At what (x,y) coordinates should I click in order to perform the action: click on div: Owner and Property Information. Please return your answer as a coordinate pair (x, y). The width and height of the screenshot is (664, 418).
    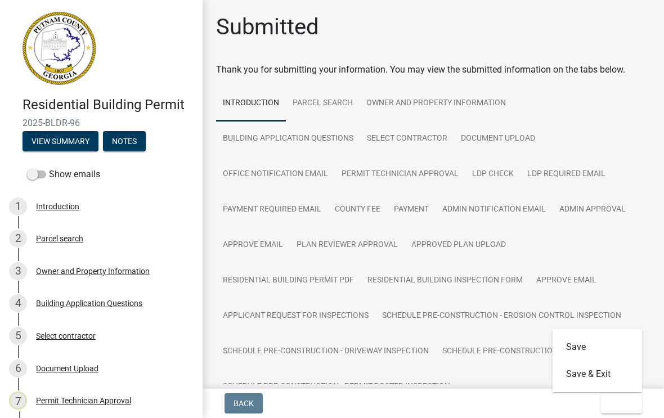
    Looking at the image, I should click on (93, 271).